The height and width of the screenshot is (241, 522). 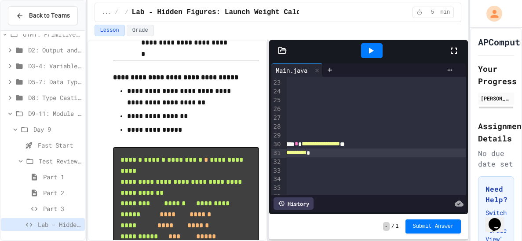 What do you see at coordinates (62, 208) in the screenshot?
I see `span: Part 3` at bounding box center [62, 208].